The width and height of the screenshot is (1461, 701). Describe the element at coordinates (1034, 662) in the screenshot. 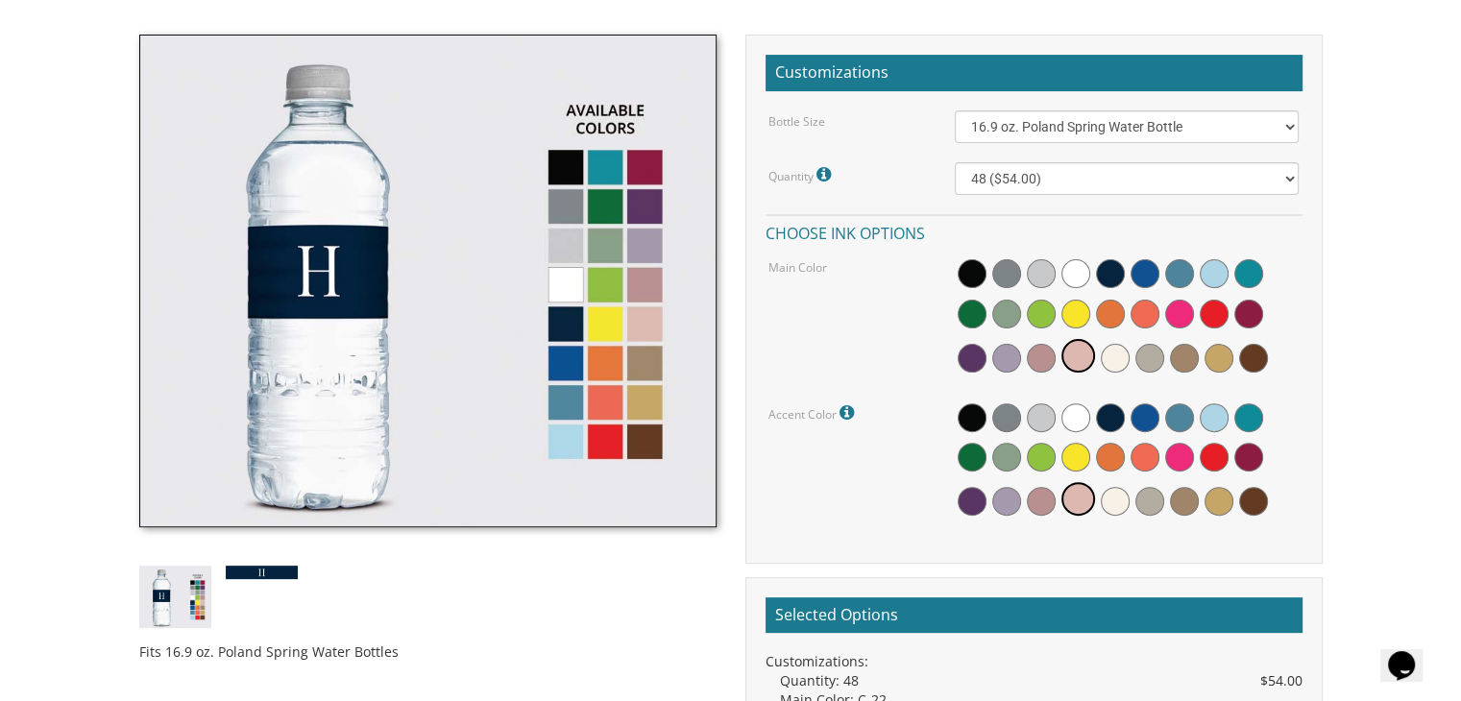

I see `div: Customizations:` at that location.